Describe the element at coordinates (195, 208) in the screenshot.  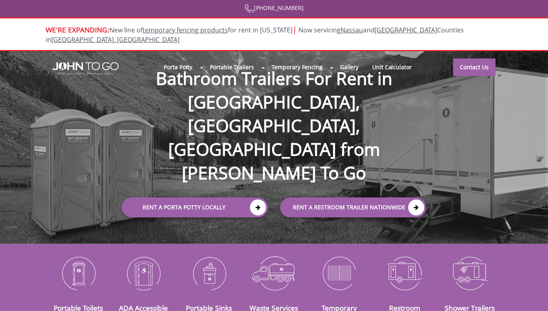
I see `a: Rent a Porta Potty Locally` at that location.